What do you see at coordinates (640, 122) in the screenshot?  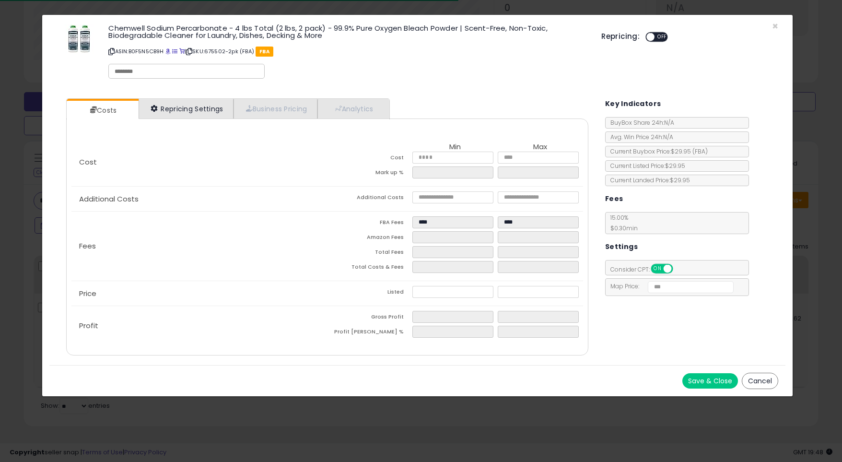 I see `span: BuyBox Share 24h: N/A` at bounding box center [640, 122].